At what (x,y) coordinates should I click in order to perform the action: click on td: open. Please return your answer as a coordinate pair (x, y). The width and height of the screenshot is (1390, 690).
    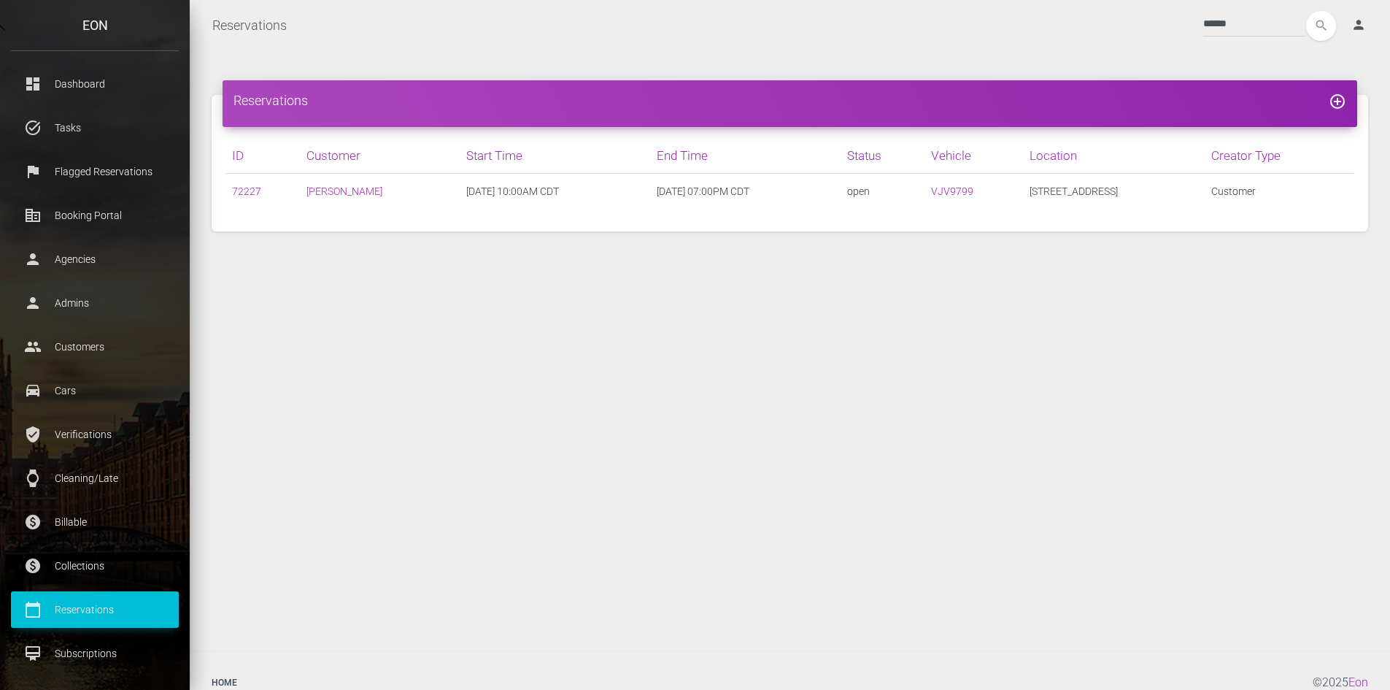
    Looking at the image, I should click on (883, 191).